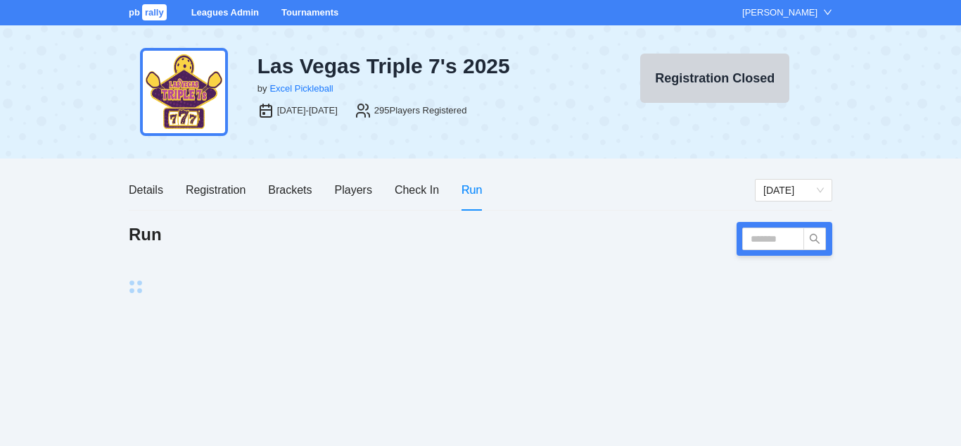 The height and width of the screenshot is (446, 961). Describe the element at coordinates (310, 12) in the screenshot. I see `a: Tournaments` at that location.